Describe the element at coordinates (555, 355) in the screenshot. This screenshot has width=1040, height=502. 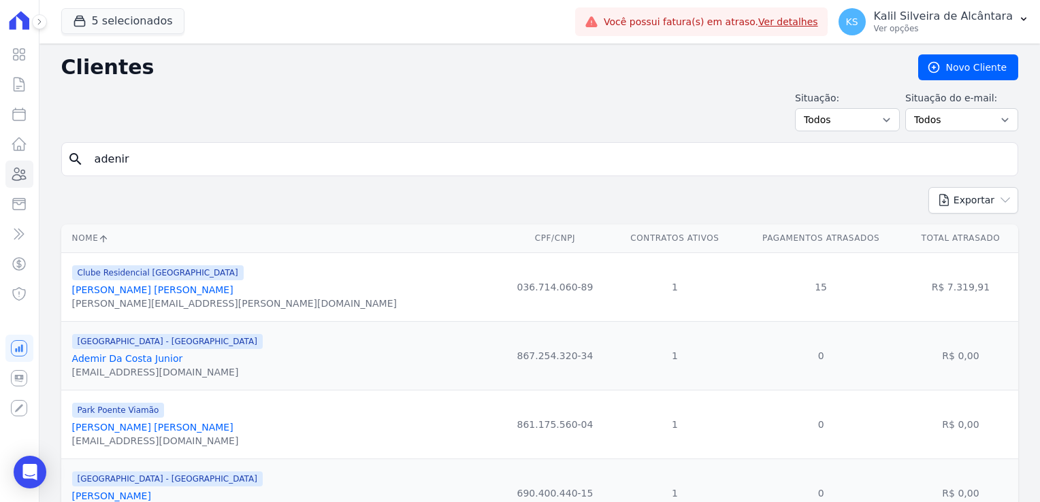
I see `td: 867.254.320-34` at that location.